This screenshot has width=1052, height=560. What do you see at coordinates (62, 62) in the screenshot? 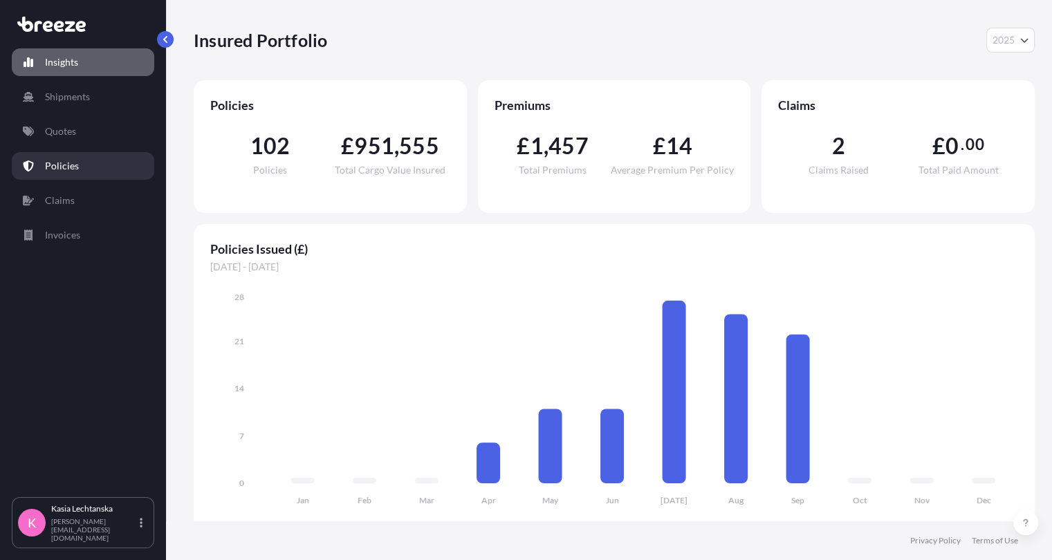
I see `p: Insights` at bounding box center [62, 62].